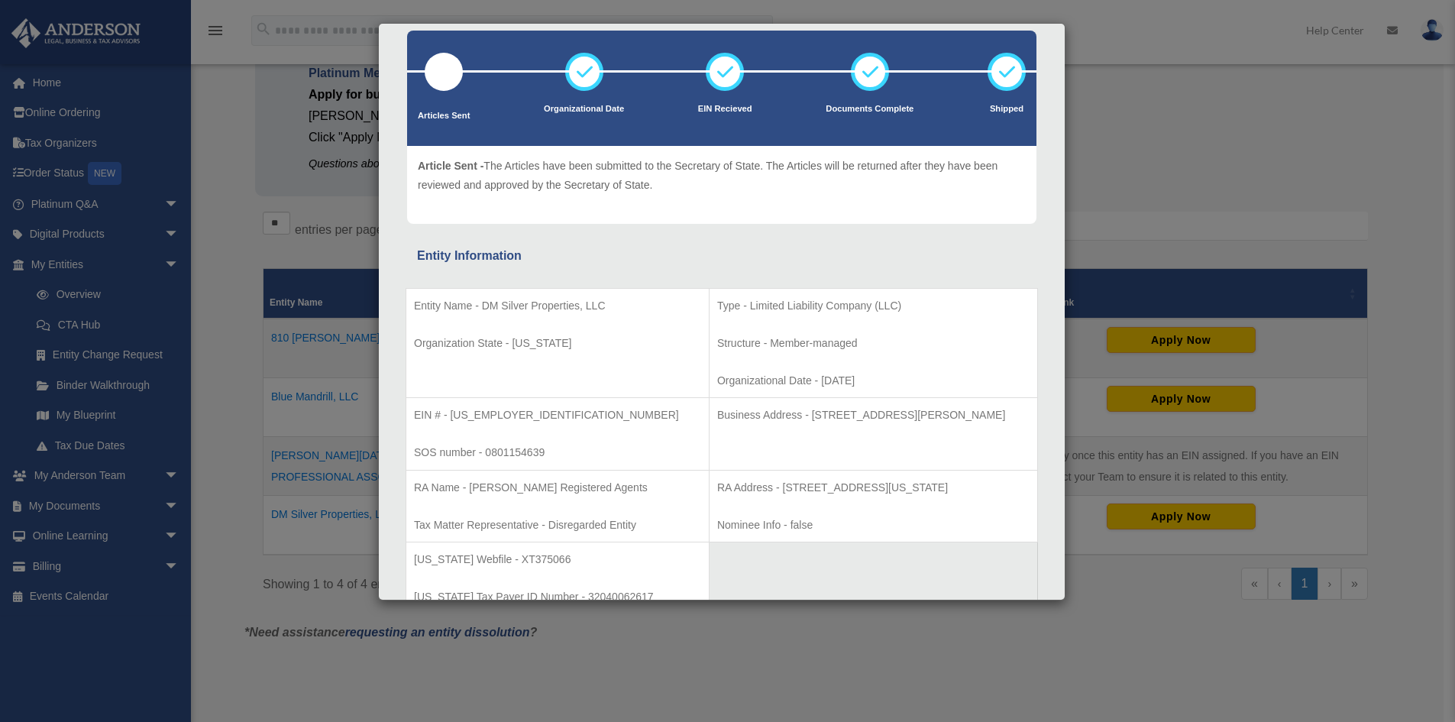 The image size is (1455, 722). What do you see at coordinates (873, 343) in the screenshot?
I see `p: Structure - Member-managed` at bounding box center [873, 343].